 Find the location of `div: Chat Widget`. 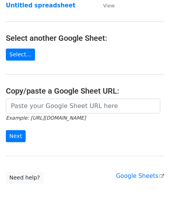

div: Chat Widget is located at coordinates (151, 198).